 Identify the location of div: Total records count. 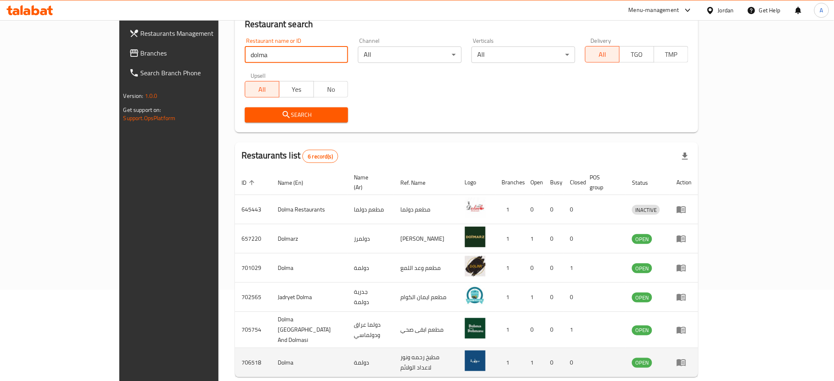
(320, 156).